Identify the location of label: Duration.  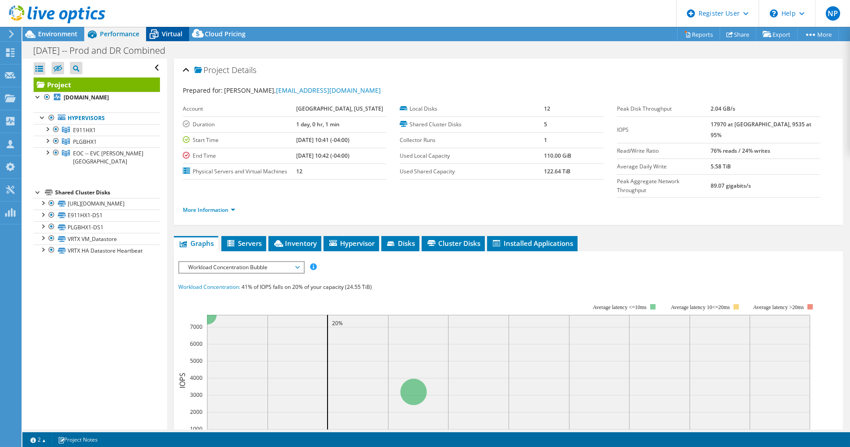
(239, 125).